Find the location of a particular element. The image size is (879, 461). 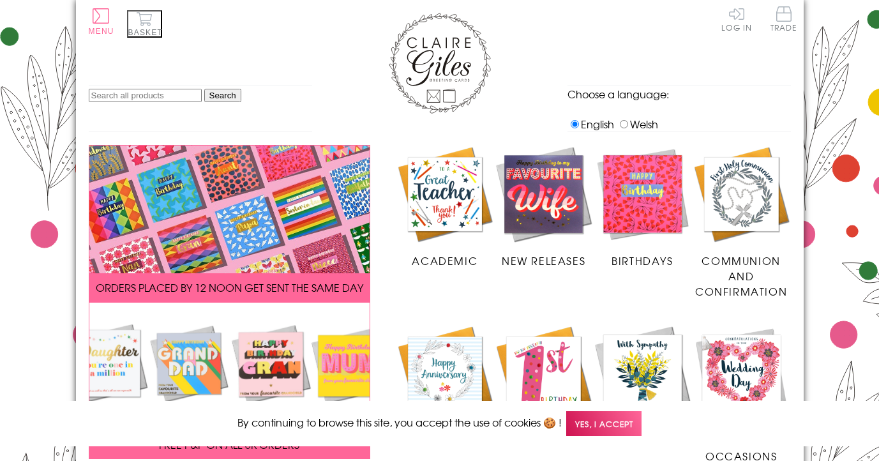

a: Birthdays is located at coordinates (642, 207).